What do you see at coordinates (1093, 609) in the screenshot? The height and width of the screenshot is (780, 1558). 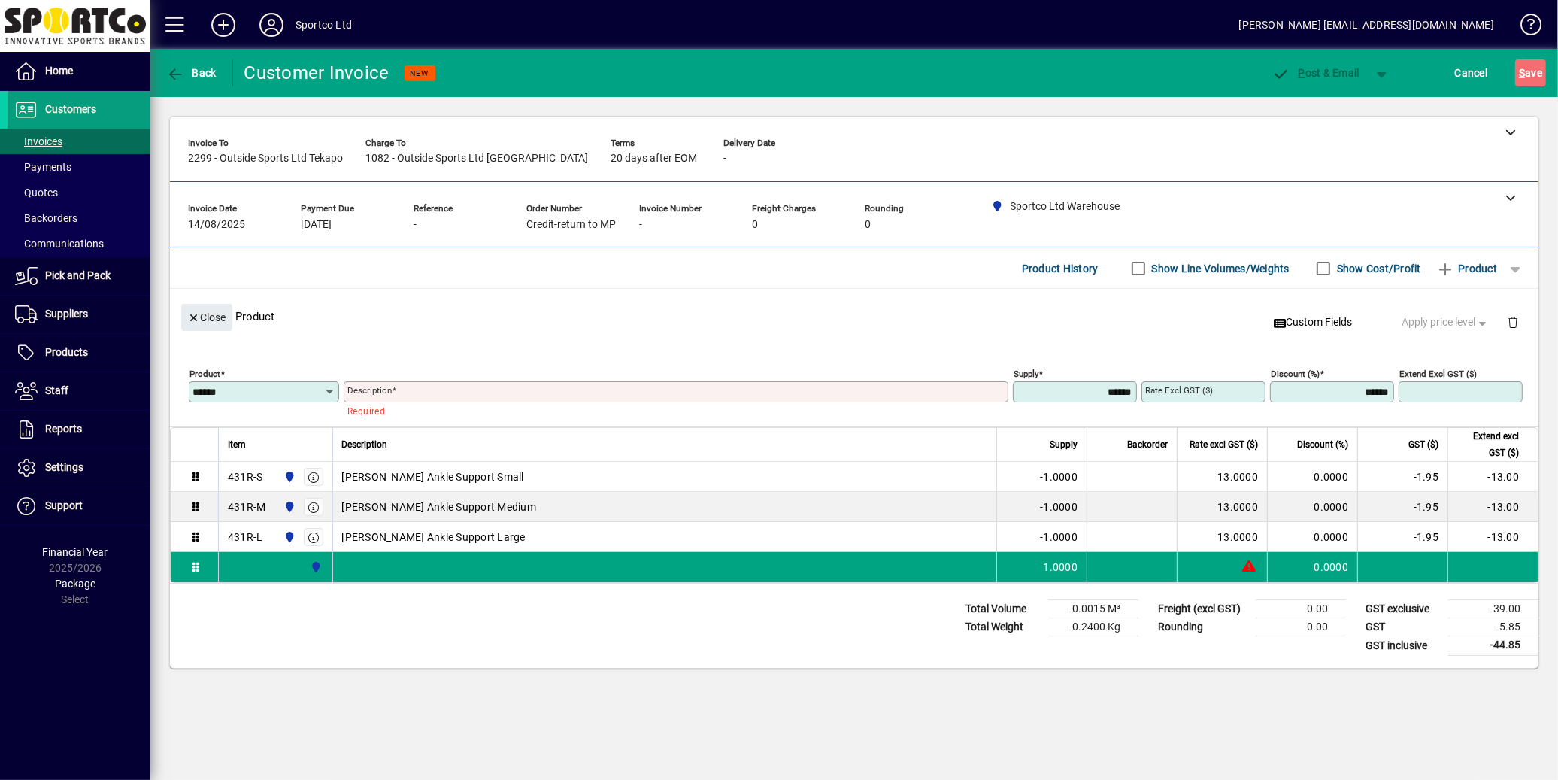 I see `td: -0.0015 M³` at bounding box center [1093, 609].